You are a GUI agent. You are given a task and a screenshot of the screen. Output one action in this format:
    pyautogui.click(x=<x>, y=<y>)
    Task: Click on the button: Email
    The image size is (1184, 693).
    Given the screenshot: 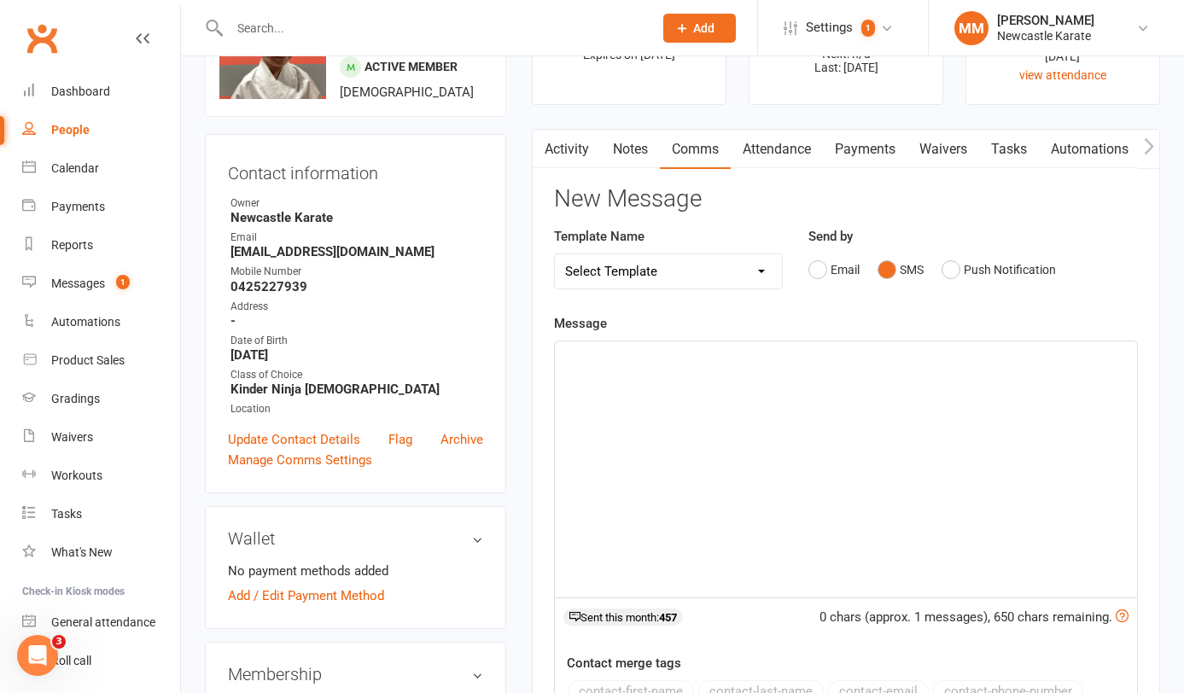 What is the action you would take?
    pyautogui.click(x=834, y=270)
    